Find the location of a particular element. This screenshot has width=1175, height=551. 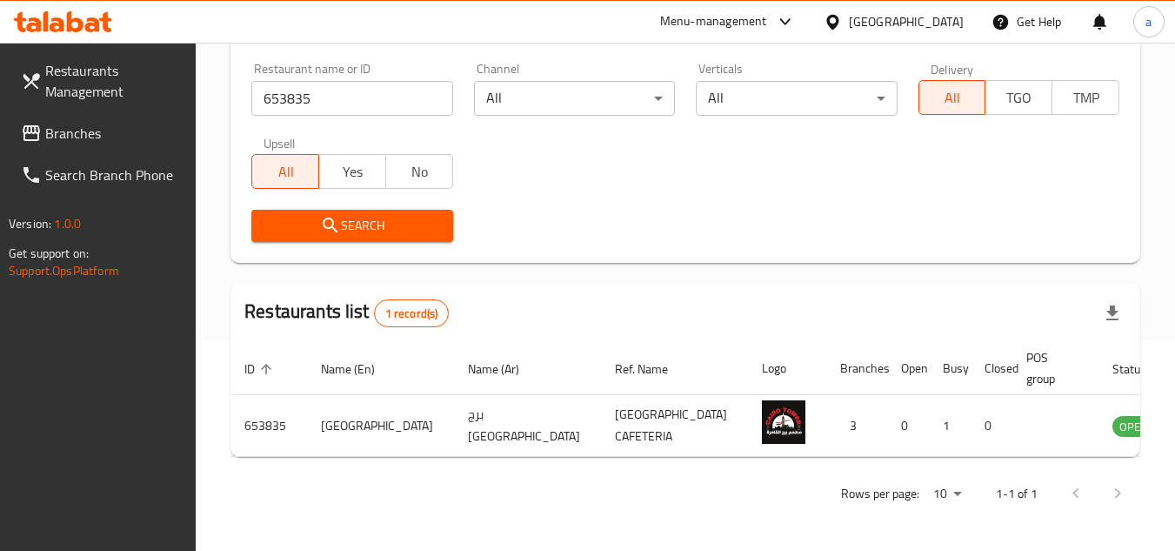

div: Export file is located at coordinates (1113, 313).